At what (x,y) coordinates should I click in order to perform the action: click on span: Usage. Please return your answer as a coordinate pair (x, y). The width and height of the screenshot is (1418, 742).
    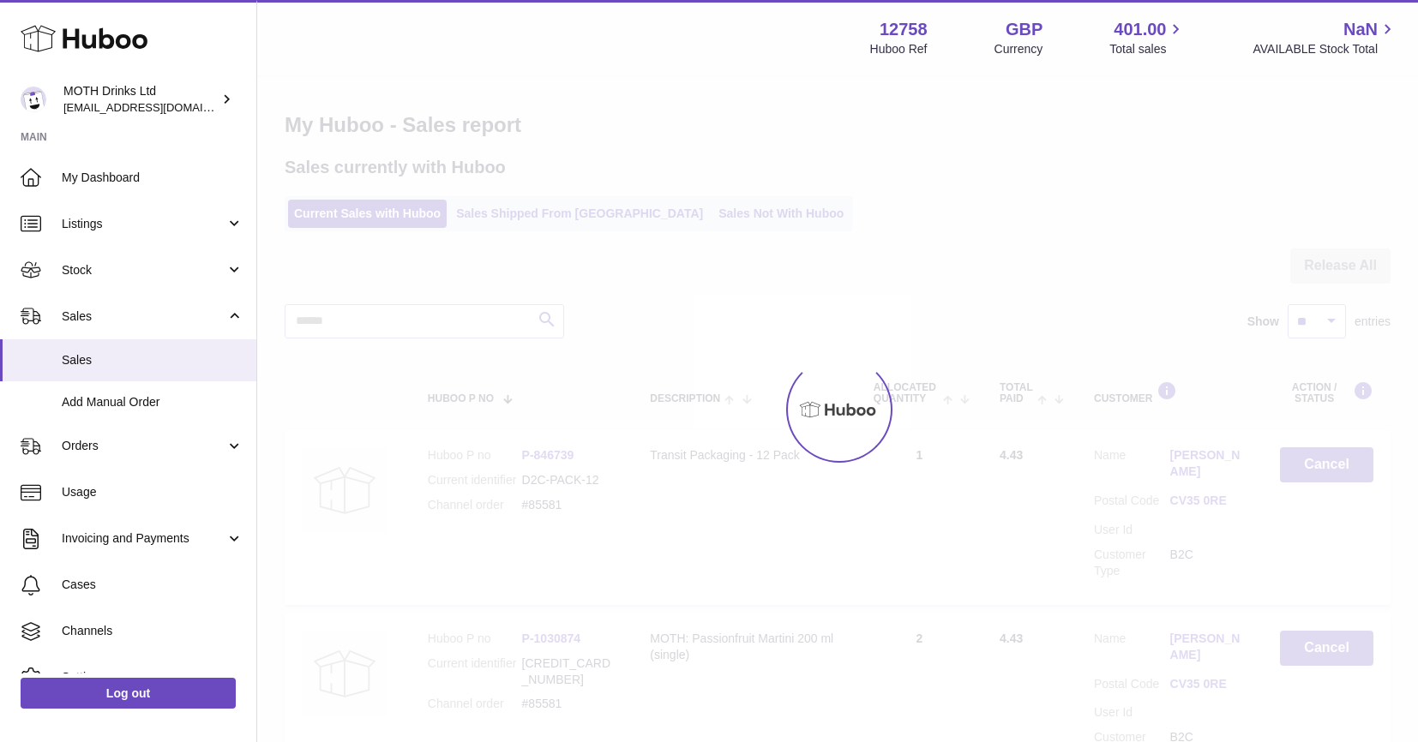
    Looking at the image, I should click on (153, 492).